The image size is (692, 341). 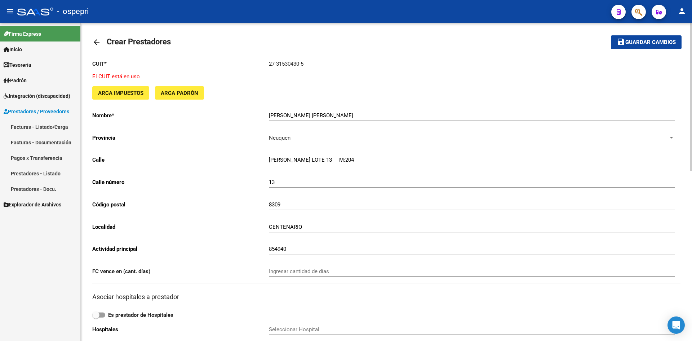 I want to click on span: Crear Prestadores, so click(x=139, y=41).